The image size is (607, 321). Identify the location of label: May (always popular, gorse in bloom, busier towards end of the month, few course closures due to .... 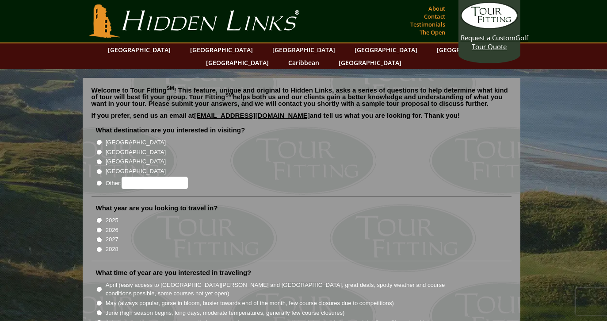
(250, 303).